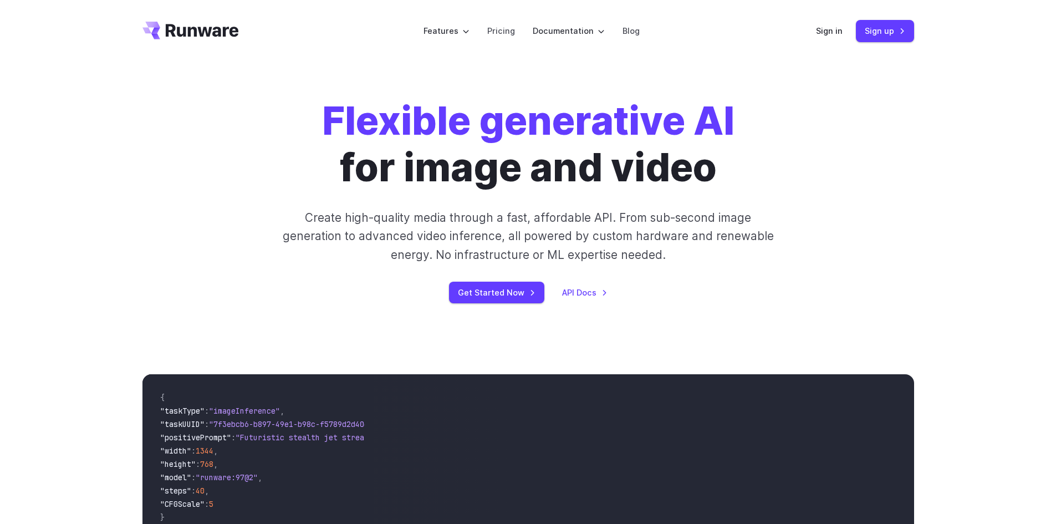 The image size is (1056, 524). Describe the element at coordinates (207, 464) in the screenshot. I see `span: 768` at that location.